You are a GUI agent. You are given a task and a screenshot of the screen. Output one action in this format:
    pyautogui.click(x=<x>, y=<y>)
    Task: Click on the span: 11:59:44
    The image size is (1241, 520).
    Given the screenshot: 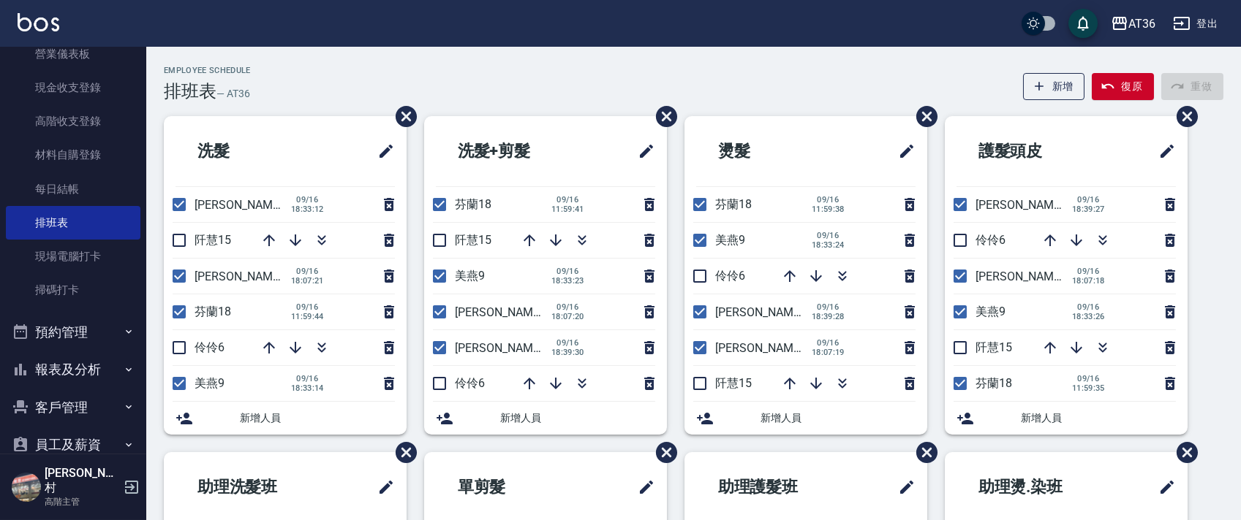 What is the action you would take?
    pyautogui.click(x=307, y=317)
    